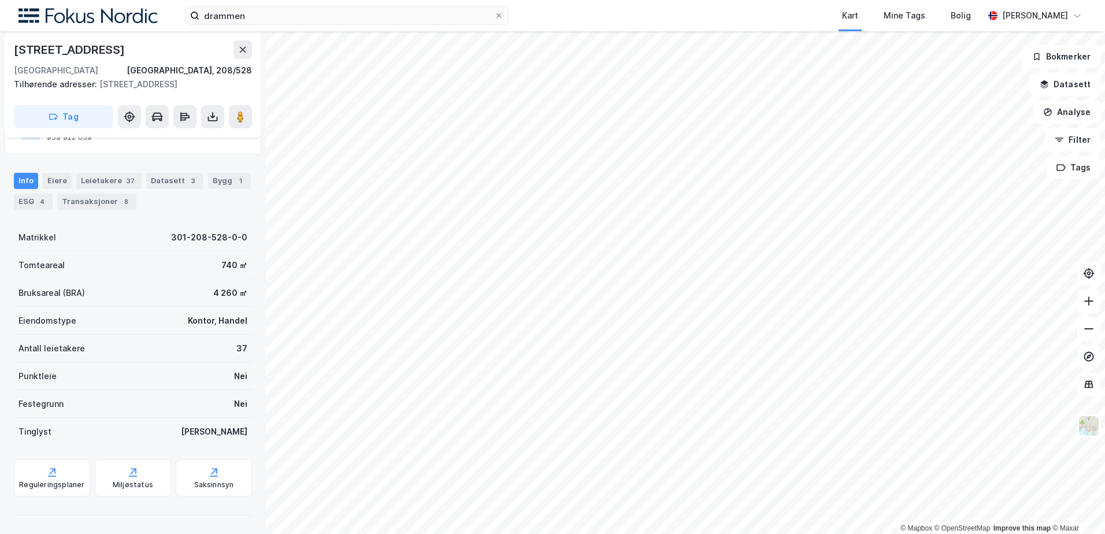  What do you see at coordinates (229, 181) in the screenshot?
I see `div: Bygg` at bounding box center [229, 181].